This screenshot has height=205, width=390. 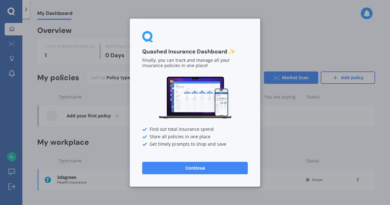 I want to click on div: Get timely prompts to shop and save, so click(x=195, y=144).